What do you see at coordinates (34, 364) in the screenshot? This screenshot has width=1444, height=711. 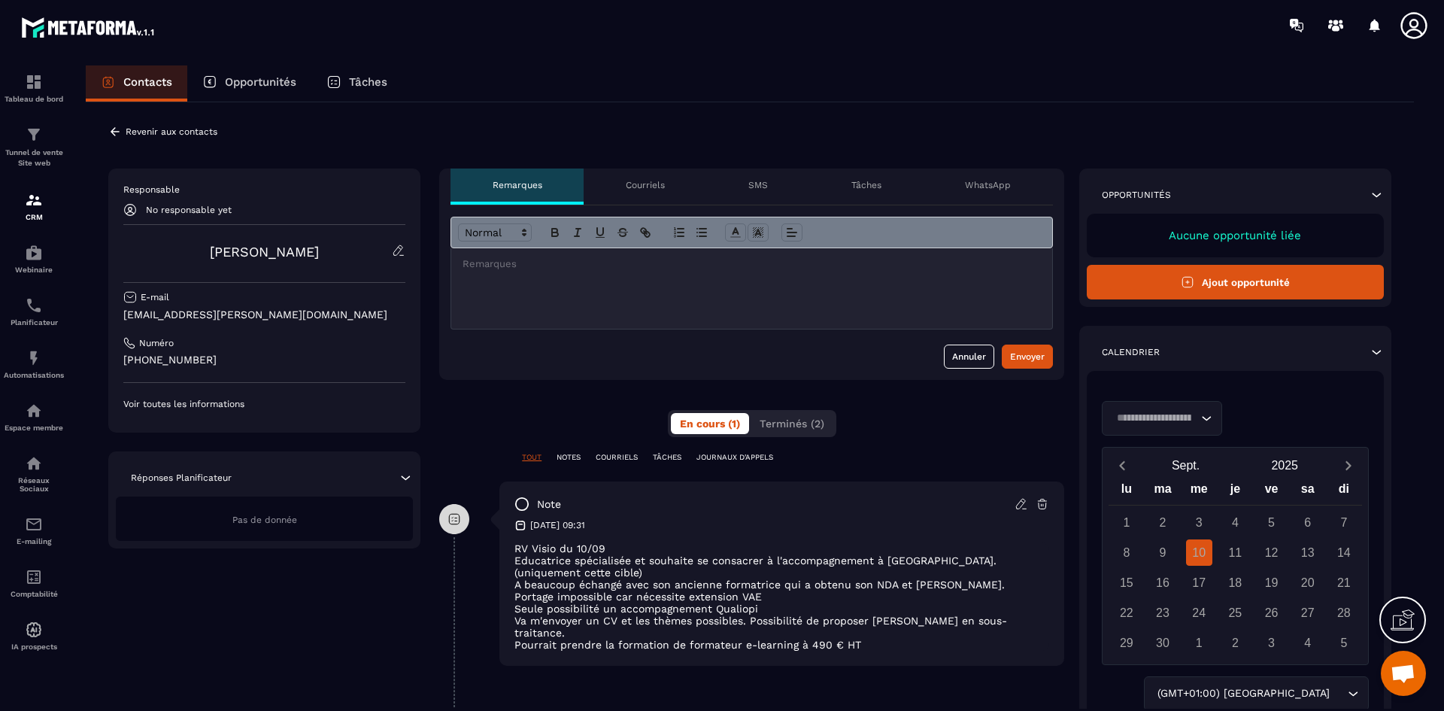 I see `a: automationsautomationsAutomatisations` at bounding box center [34, 364].